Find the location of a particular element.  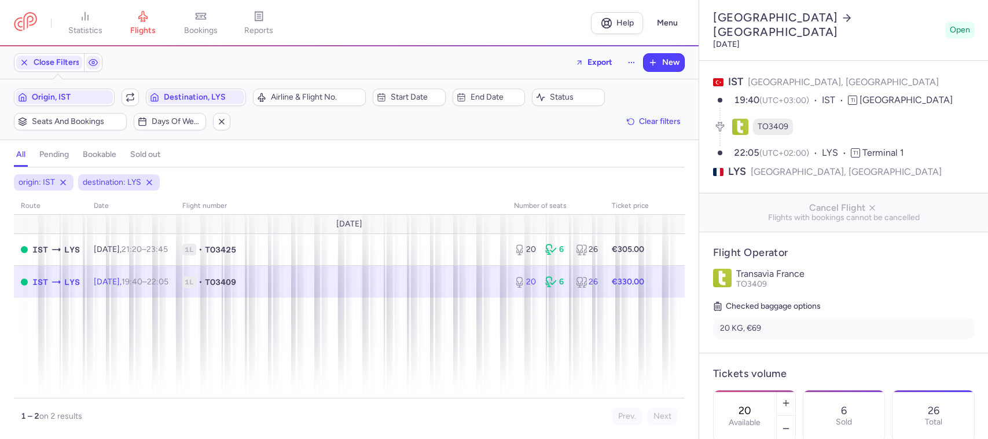

p: Total is located at coordinates (934, 422).